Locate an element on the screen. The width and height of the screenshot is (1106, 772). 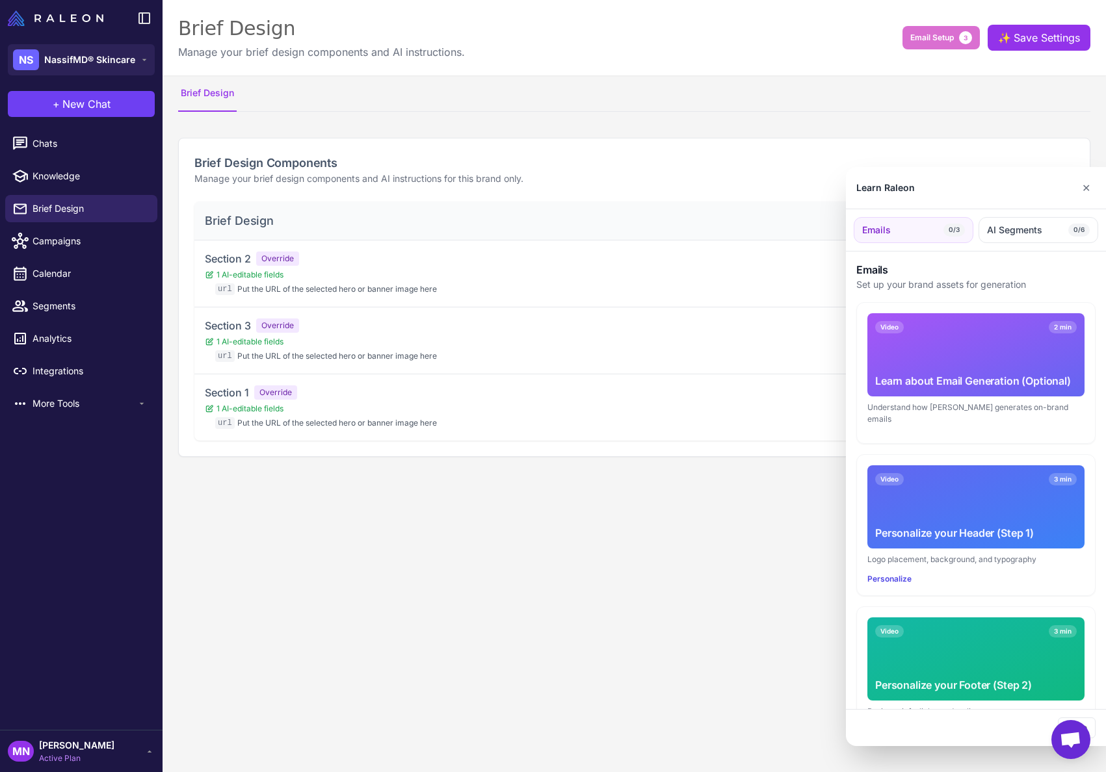
button: AI Segments0/6 is located at coordinates (1038, 230).